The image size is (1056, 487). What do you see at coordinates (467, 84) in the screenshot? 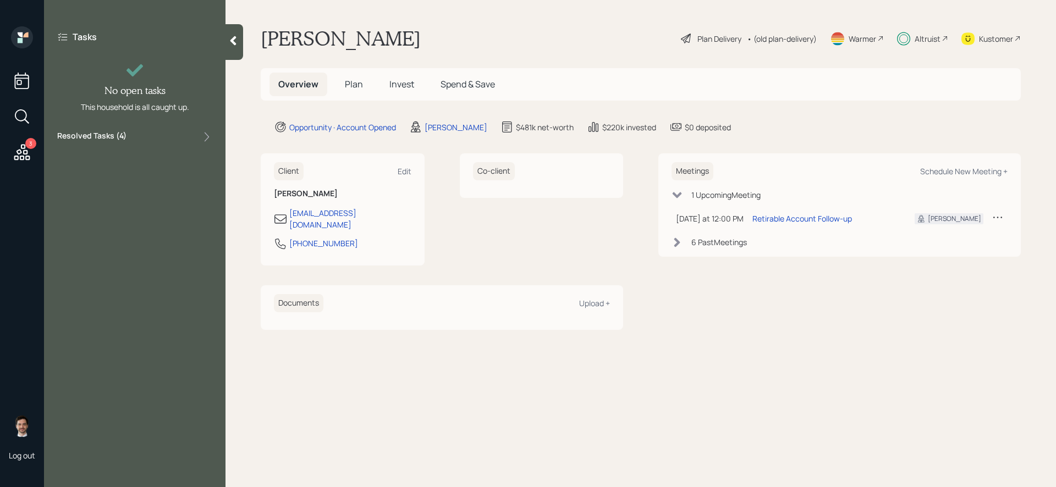
I see `span: Spend & Save` at bounding box center [467, 84].